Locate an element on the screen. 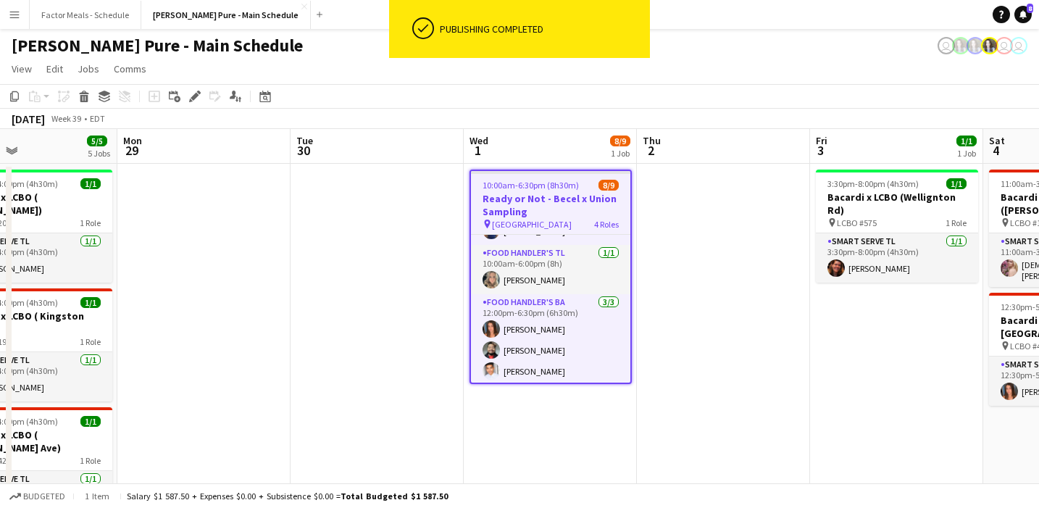 The width and height of the screenshot is (1039, 508). div: 5 Jobs is located at coordinates (99, 153).